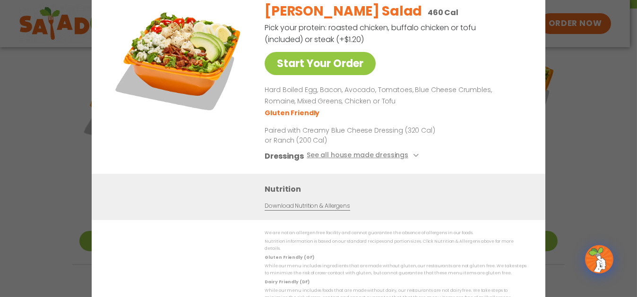 The width and height of the screenshot is (637, 297). I want to click on p: While our menu includes ingredients that are made without gluten, our restaurants are not gluten ..., so click(396, 270).